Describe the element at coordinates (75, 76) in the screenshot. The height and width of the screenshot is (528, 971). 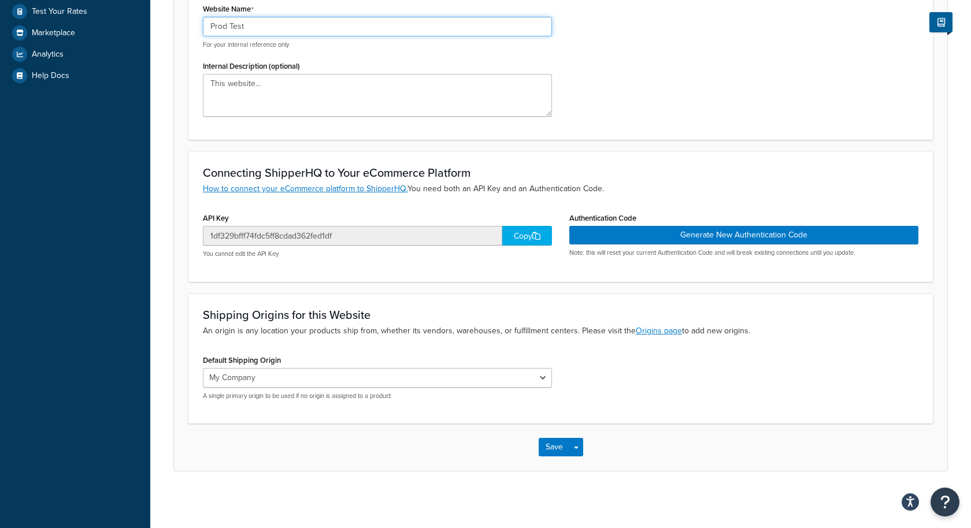
I see `a: Help Docs` at that location.